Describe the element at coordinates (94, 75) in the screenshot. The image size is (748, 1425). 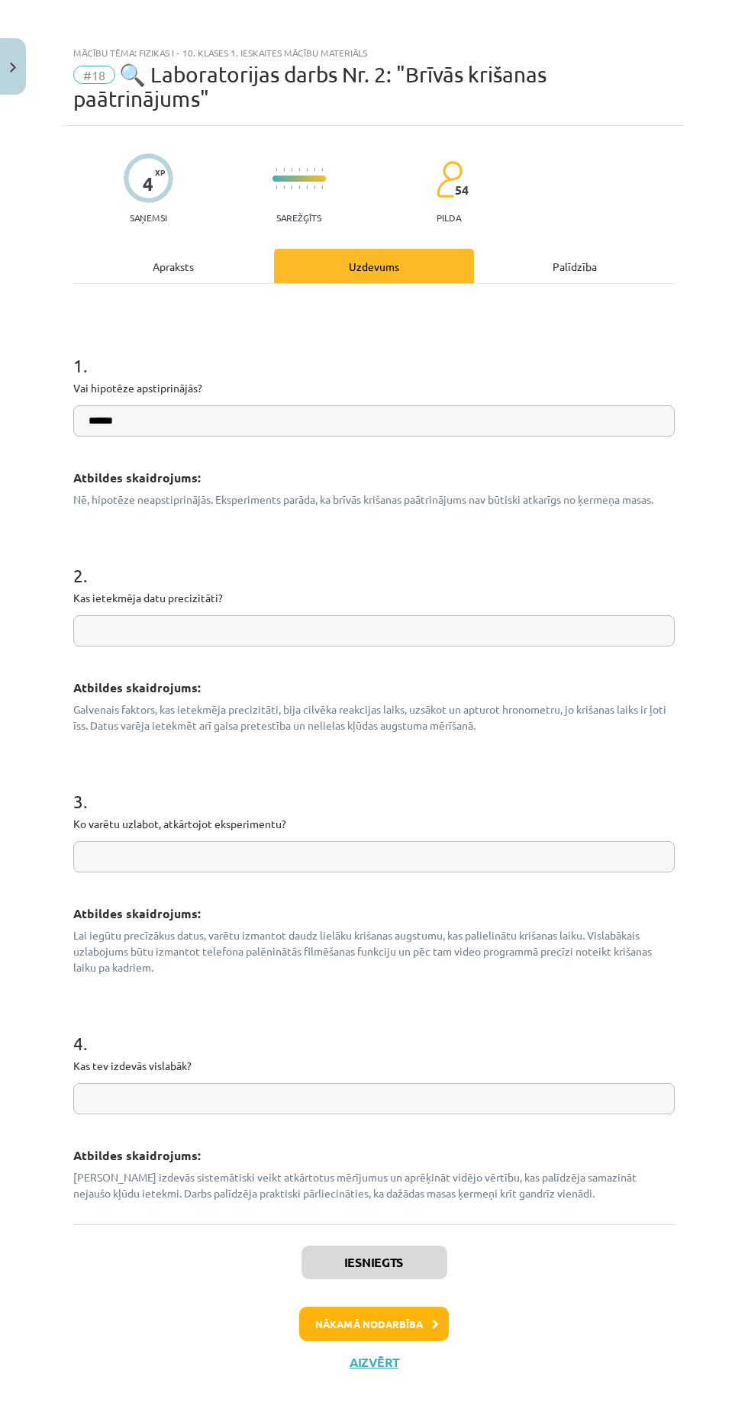
I see `span: #18` at that location.